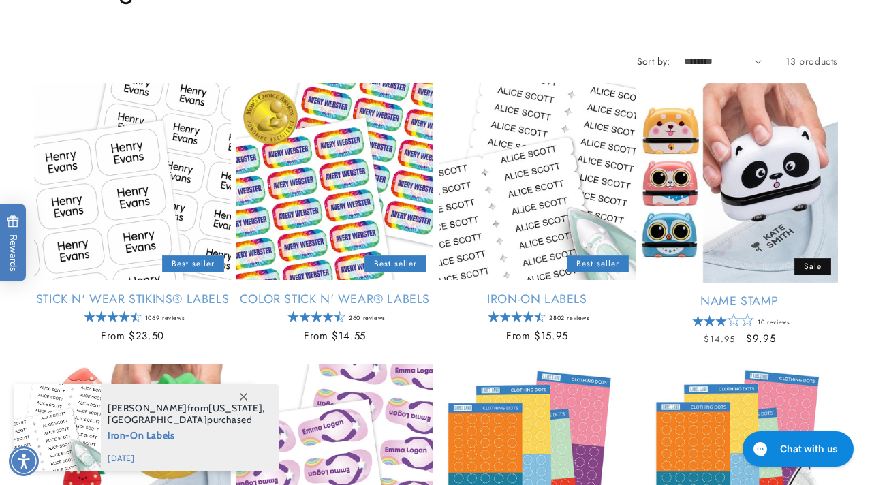 This screenshot has height=485, width=872. I want to click on a: Color Stick N' Wear® Labels, so click(335, 299).